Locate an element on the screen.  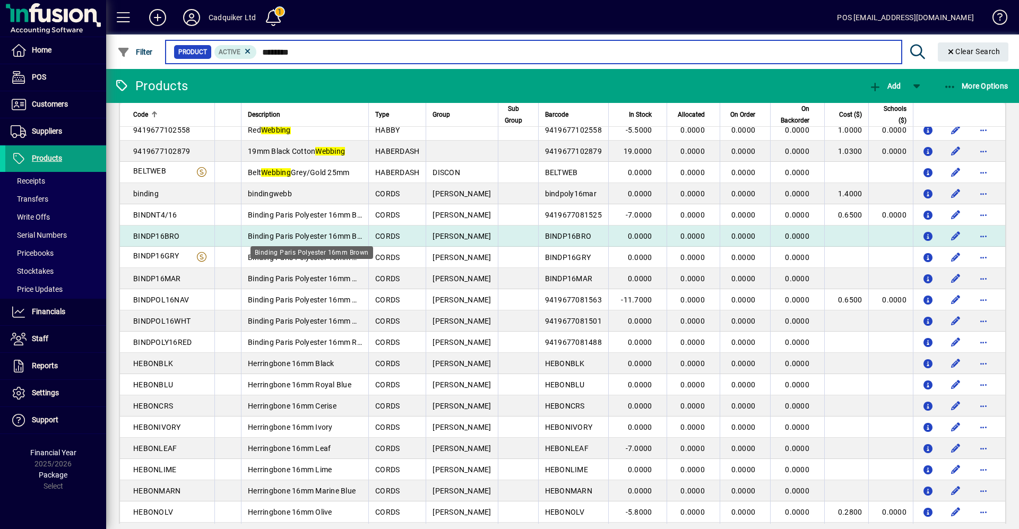
a: Stocktakes is located at coordinates (56, 271).